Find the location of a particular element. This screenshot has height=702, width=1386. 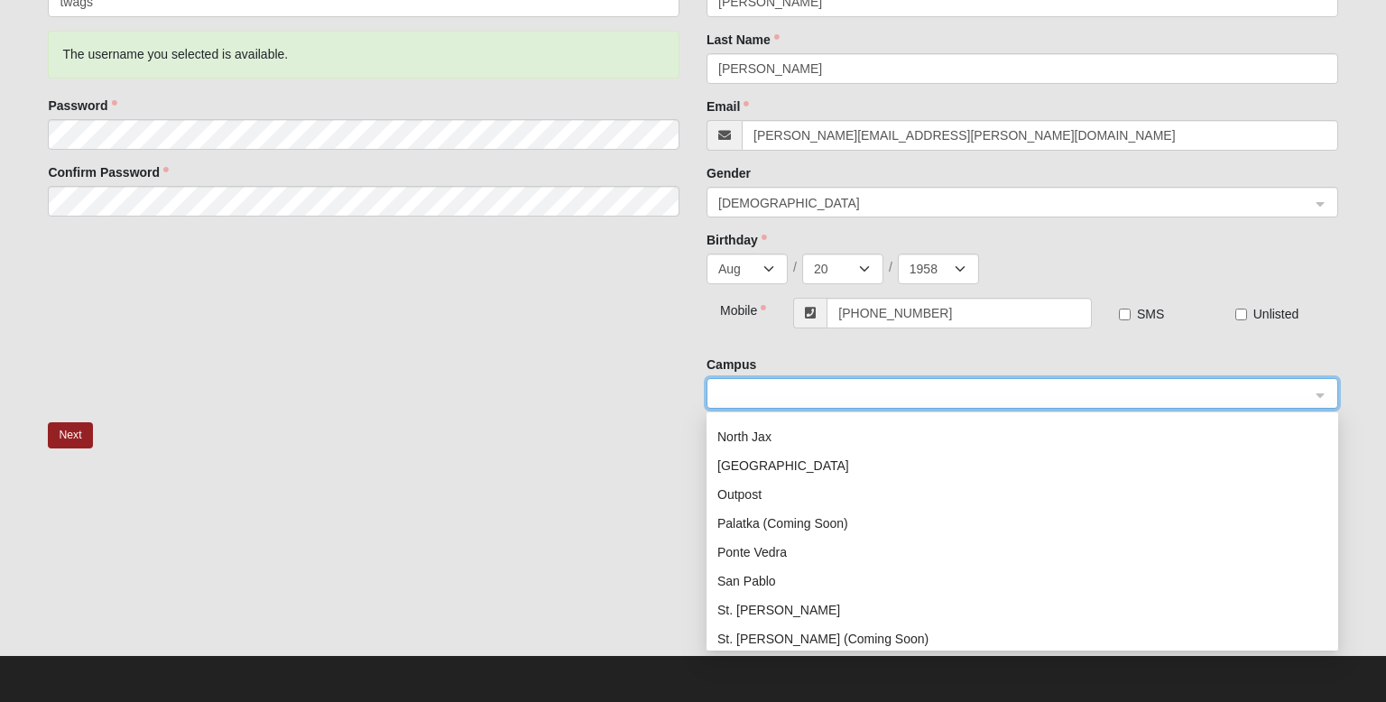

input: SMS is located at coordinates (1124, 314).